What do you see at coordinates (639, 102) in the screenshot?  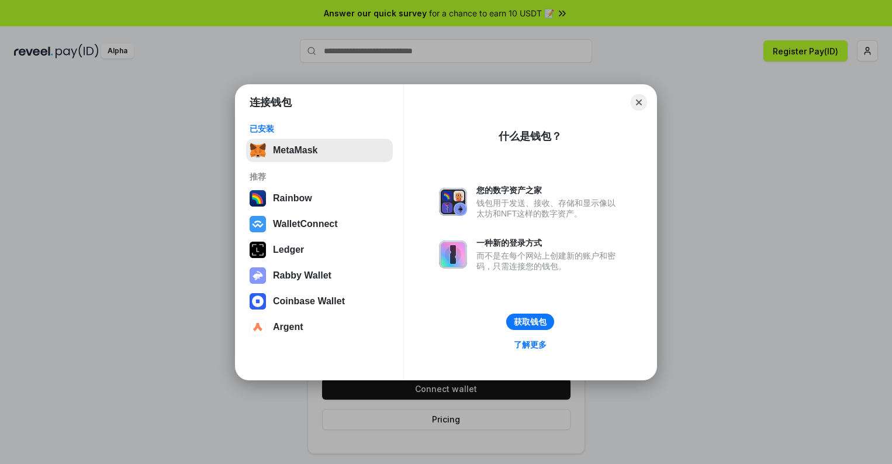 I see `button: Close` at bounding box center [639, 102].